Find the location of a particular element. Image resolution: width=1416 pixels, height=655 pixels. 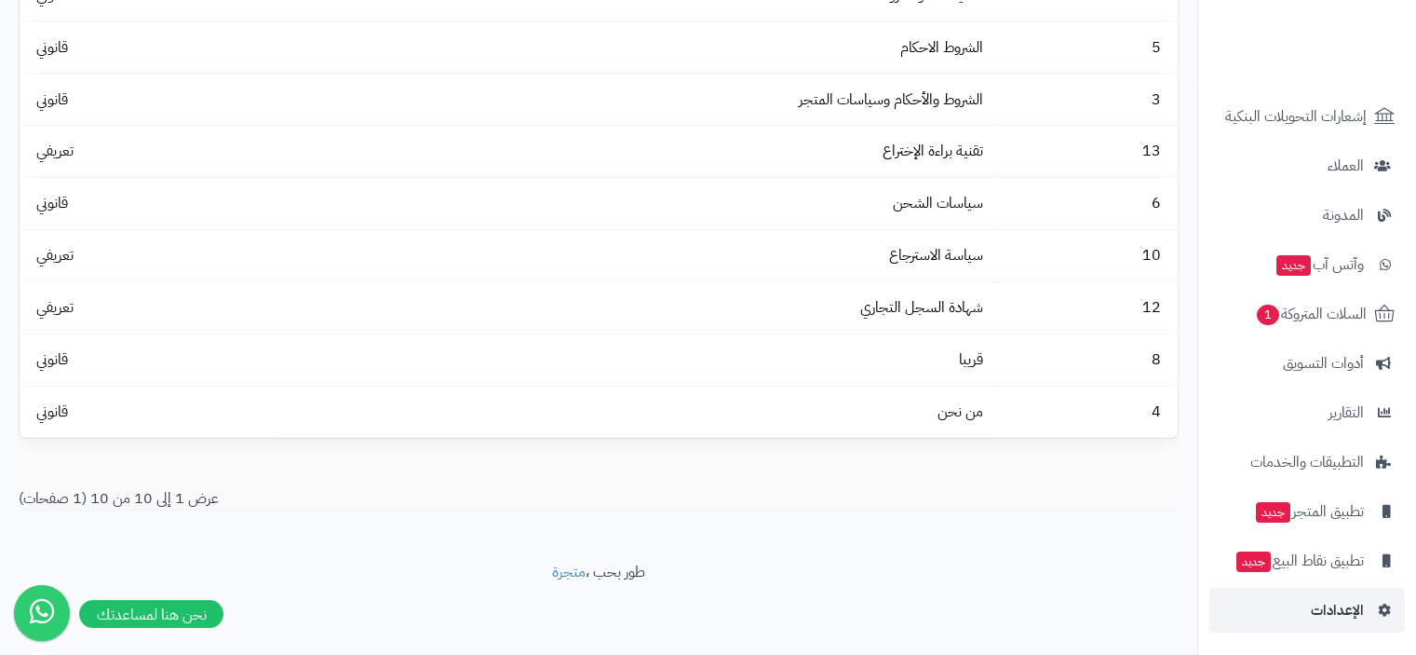

span: الإعدادات is located at coordinates (1337, 610).